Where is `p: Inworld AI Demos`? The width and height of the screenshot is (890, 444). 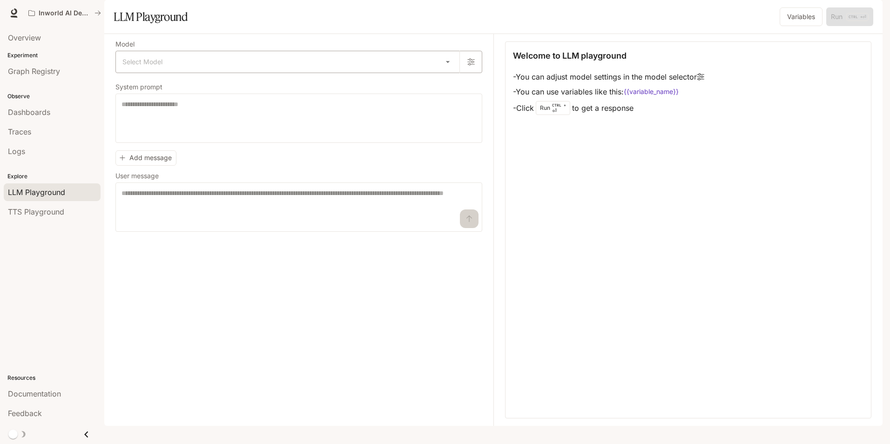 p: Inworld AI Demos is located at coordinates (65, 13).